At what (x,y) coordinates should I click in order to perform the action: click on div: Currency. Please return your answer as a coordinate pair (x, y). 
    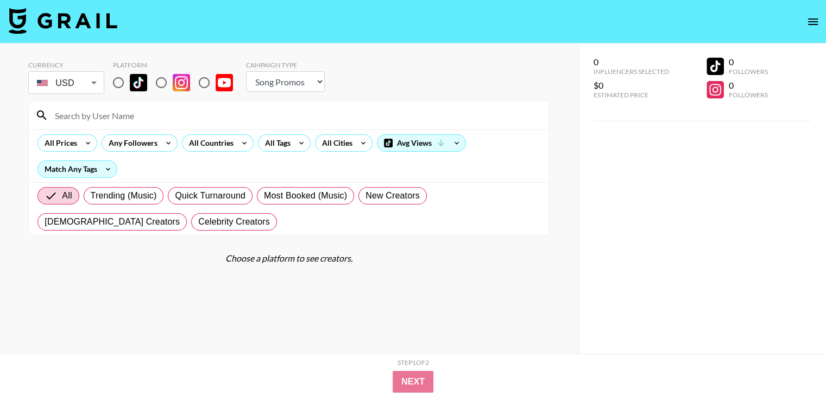
    Looking at the image, I should click on (66, 65).